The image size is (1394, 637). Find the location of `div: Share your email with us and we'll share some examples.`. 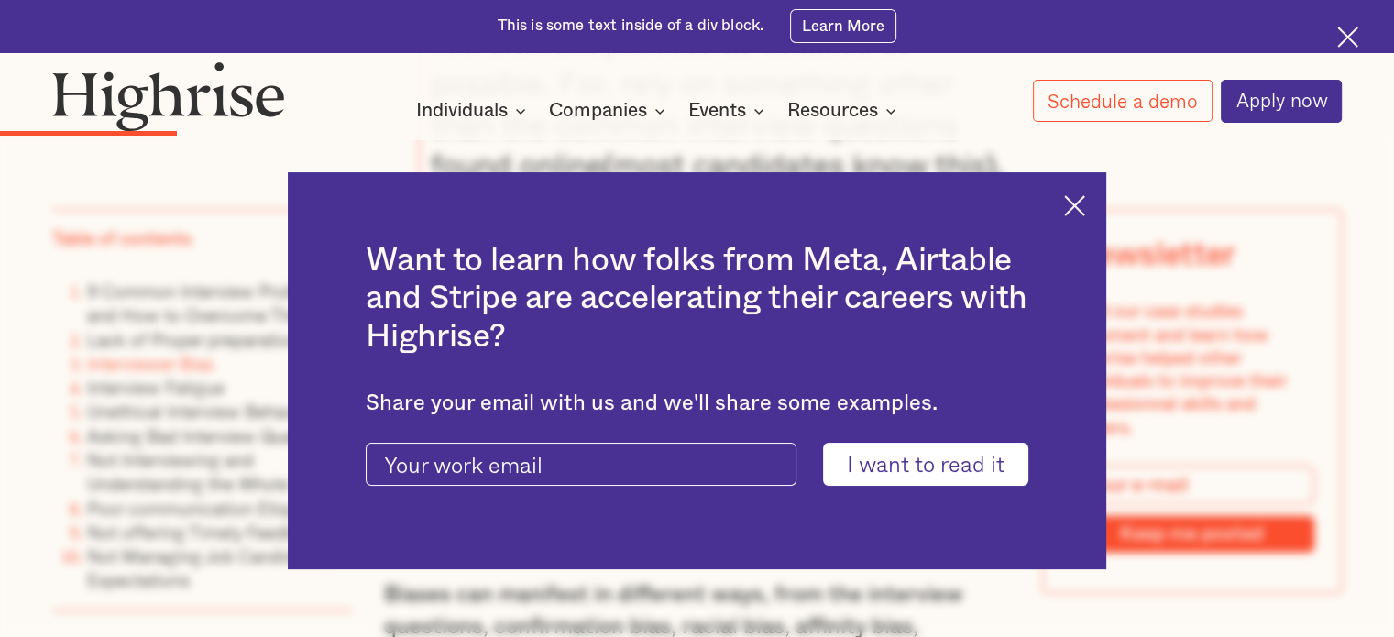

div: Share your email with us and we'll share some examples. is located at coordinates (696, 403).